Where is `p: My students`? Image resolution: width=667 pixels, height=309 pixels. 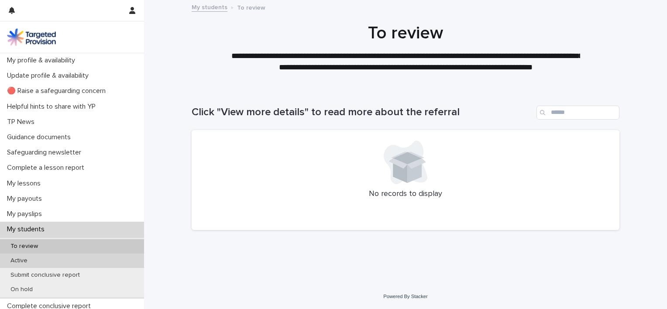 p: My students is located at coordinates (27, 229).